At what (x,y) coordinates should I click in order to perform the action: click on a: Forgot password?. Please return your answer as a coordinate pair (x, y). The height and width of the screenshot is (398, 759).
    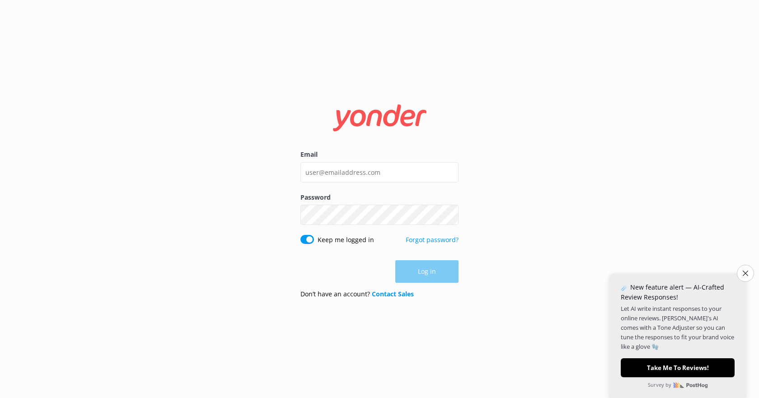
    Looking at the image, I should click on (432, 240).